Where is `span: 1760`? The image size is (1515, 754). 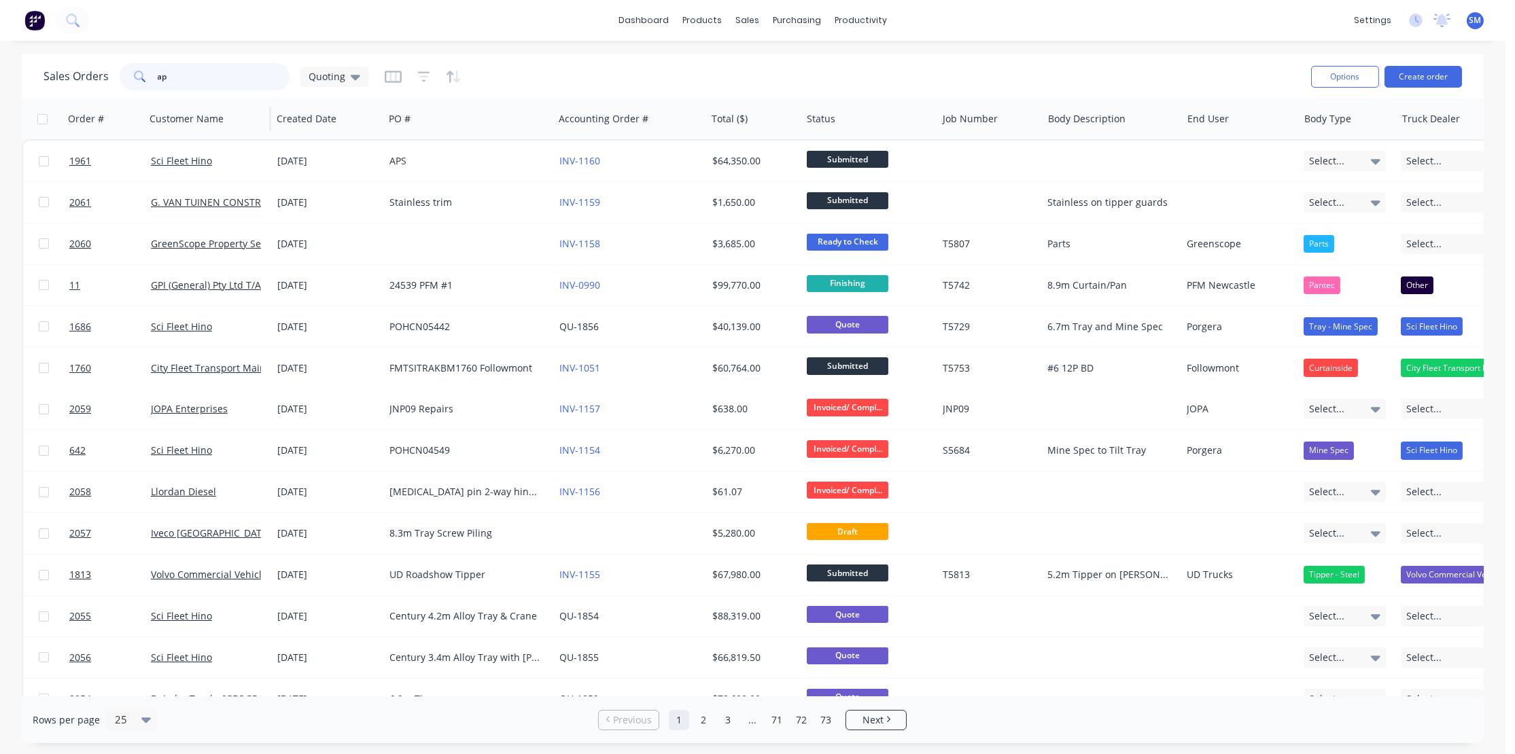 span: 1760 is located at coordinates (80, 368).